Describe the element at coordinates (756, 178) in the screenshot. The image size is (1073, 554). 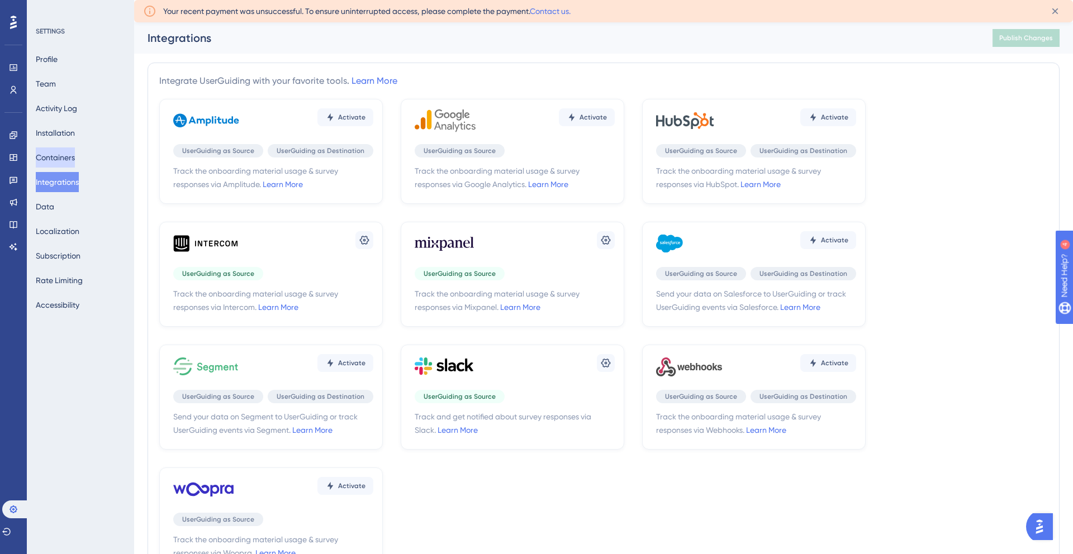
I see `span: Track the onboarding material usage & survey responses via HubSpot.` at that location.